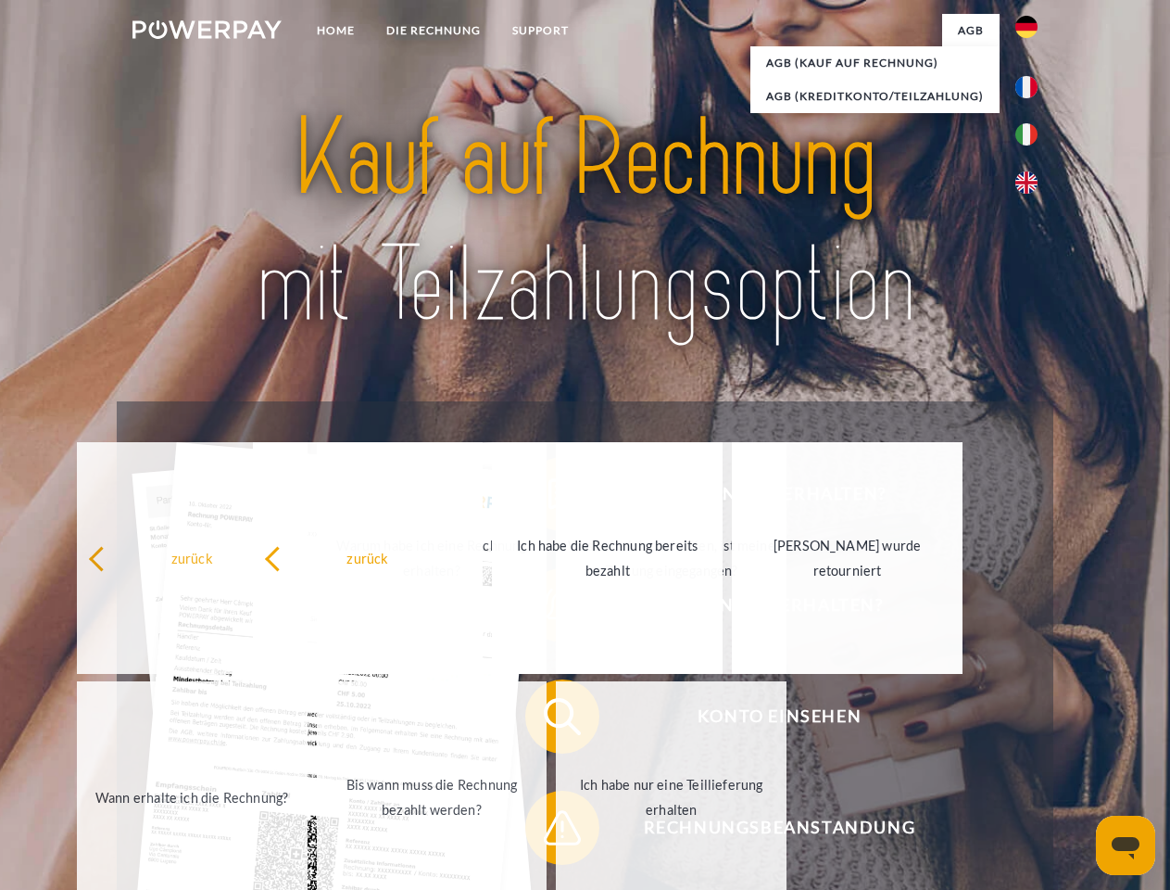 The height and width of the screenshot is (890, 1170). Describe the element at coordinates (434, 31) in the screenshot. I see `a: DIE RECHNUNG` at that location.